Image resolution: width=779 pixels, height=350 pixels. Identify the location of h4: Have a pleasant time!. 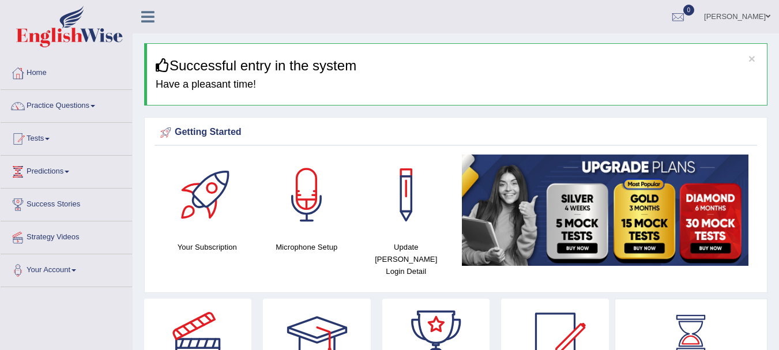
(456, 85).